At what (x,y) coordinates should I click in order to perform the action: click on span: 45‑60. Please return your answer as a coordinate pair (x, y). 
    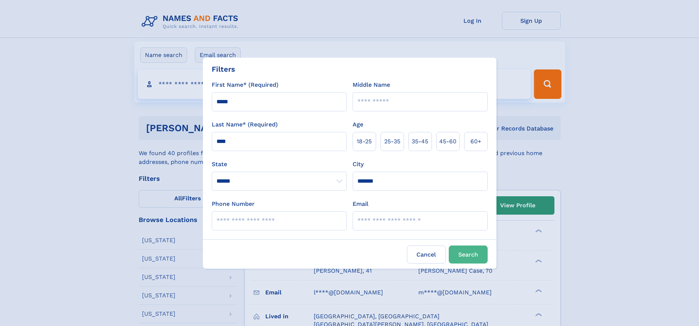
    Looking at the image, I should click on (448, 141).